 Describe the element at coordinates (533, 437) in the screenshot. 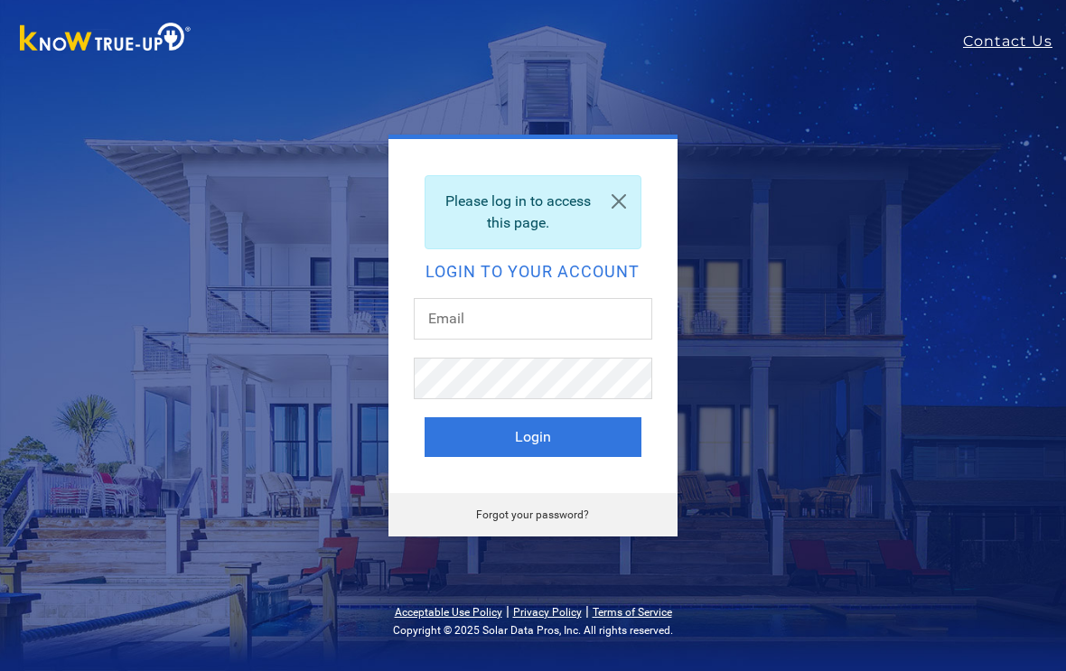

I see `button: Login` at that location.